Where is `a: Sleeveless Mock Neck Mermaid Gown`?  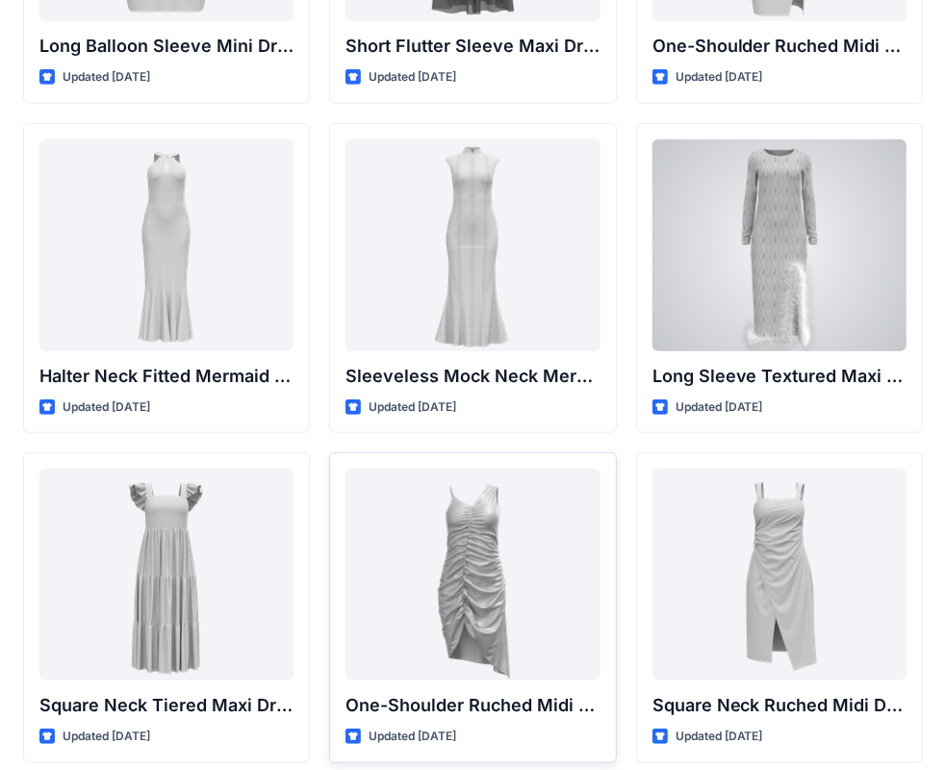 a: Sleeveless Mock Neck Mermaid Gown is located at coordinates (473, 245).